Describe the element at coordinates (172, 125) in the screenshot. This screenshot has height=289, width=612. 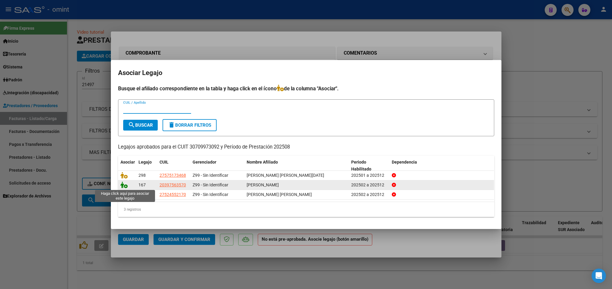
I see `mat-icon: delete` at that location.